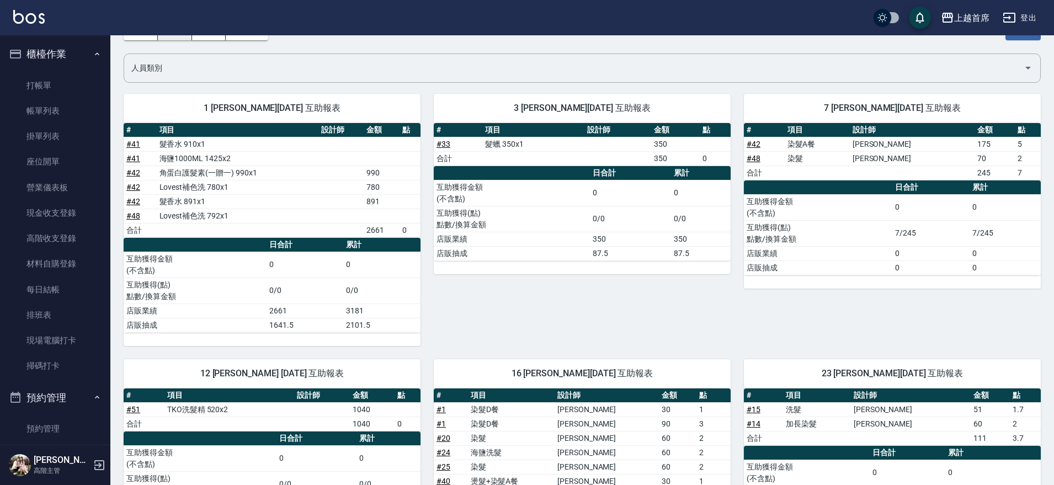 The width and height of the screenshot is (1054, 485). I want to click on td: 111, so click(990, 438).